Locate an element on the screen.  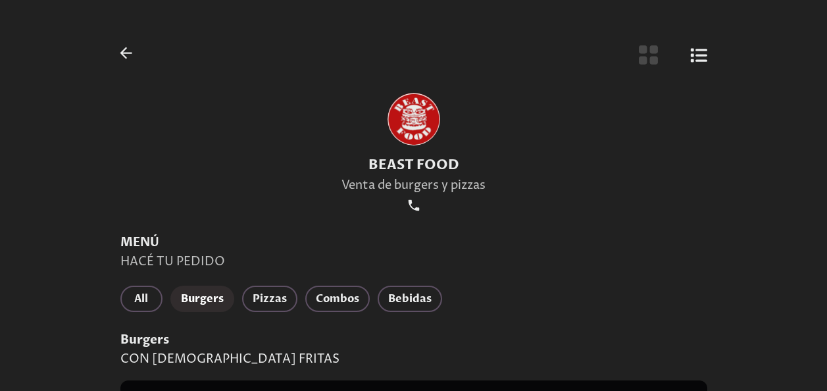
button: Combos is located at coordinates (337, 299).